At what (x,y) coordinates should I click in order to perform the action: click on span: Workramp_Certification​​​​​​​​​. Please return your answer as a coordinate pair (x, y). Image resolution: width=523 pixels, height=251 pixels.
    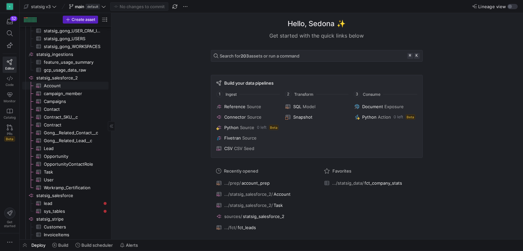
    Looking at the image, I should click on (72, 188).